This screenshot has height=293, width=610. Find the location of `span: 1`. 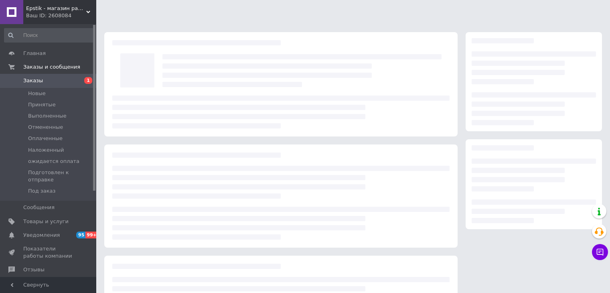

span: 1 is located at coordinates (88, 80).